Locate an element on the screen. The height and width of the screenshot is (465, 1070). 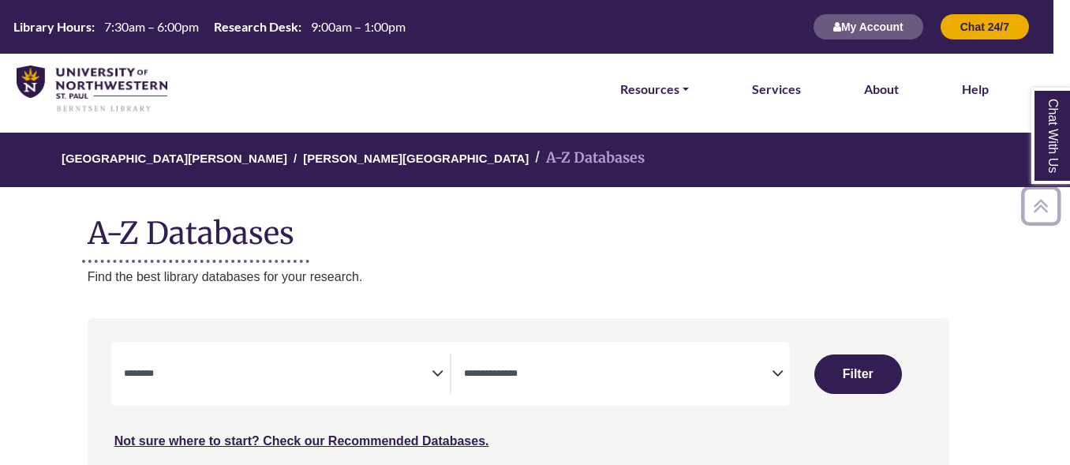
button: Submit for Search Results is located at coordinates (858, 374).